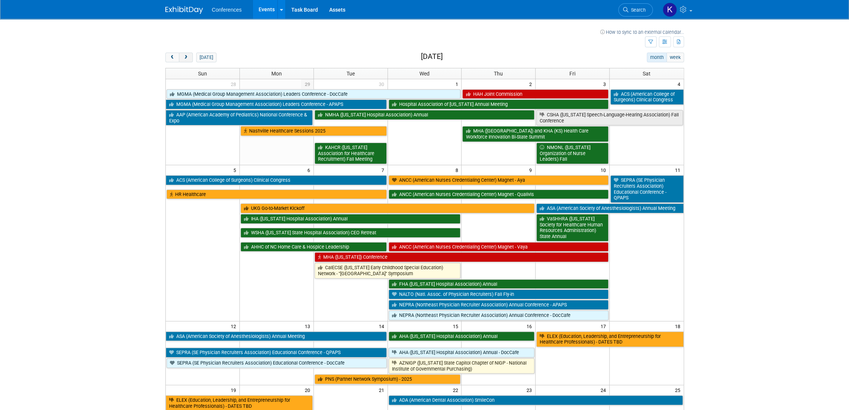 The width and height of the screenshot is (849, 410). I want to click on span: 4, so click(680, 84).